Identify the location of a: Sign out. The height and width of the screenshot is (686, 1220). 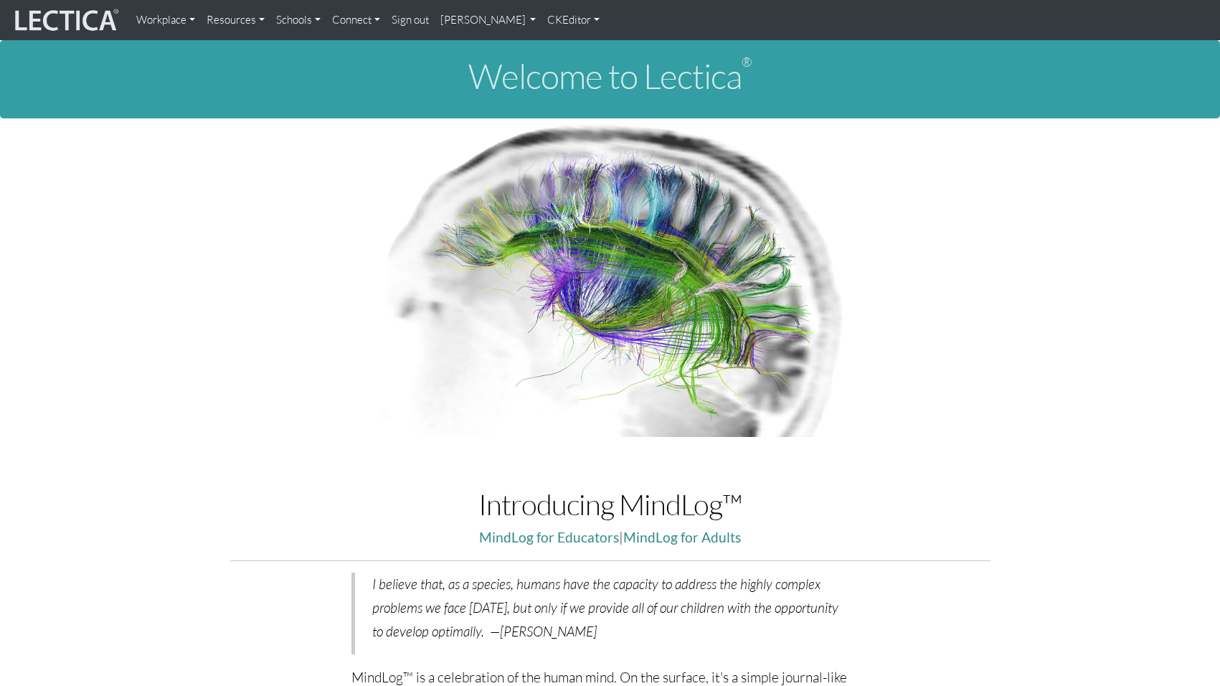
(410, 20).